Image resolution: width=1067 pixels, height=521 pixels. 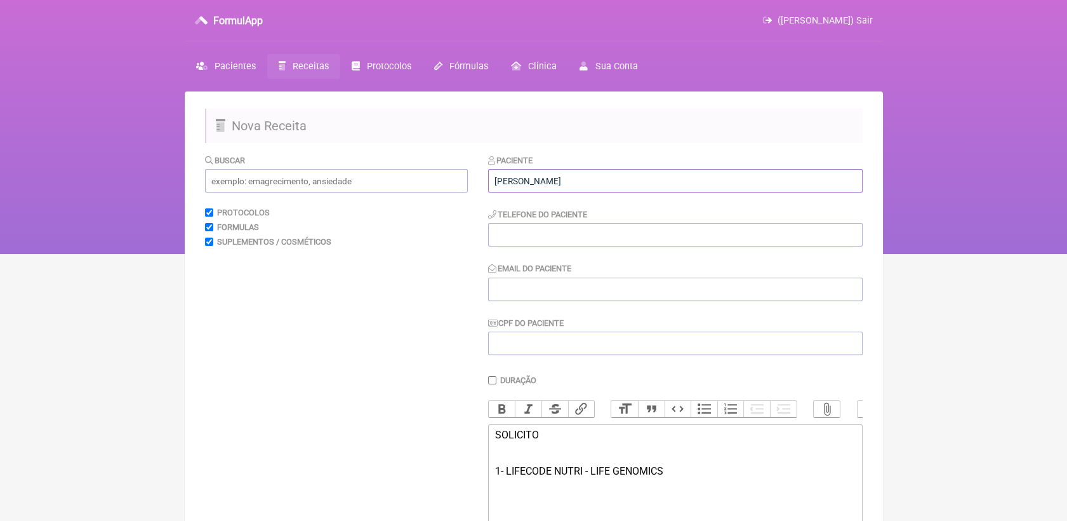 What do you see at coordinates (238, 20) in the screenshot?
I see `h3: FormulApp` at bounding box center [238, 20].